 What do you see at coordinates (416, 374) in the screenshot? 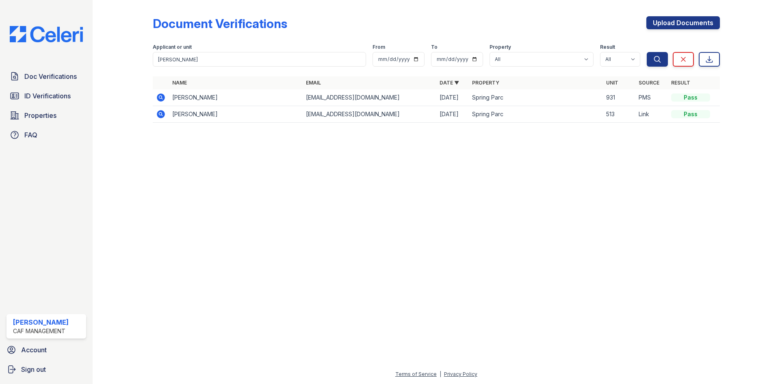
I see `a: Terms of Service` at bounding box center [416, 374].